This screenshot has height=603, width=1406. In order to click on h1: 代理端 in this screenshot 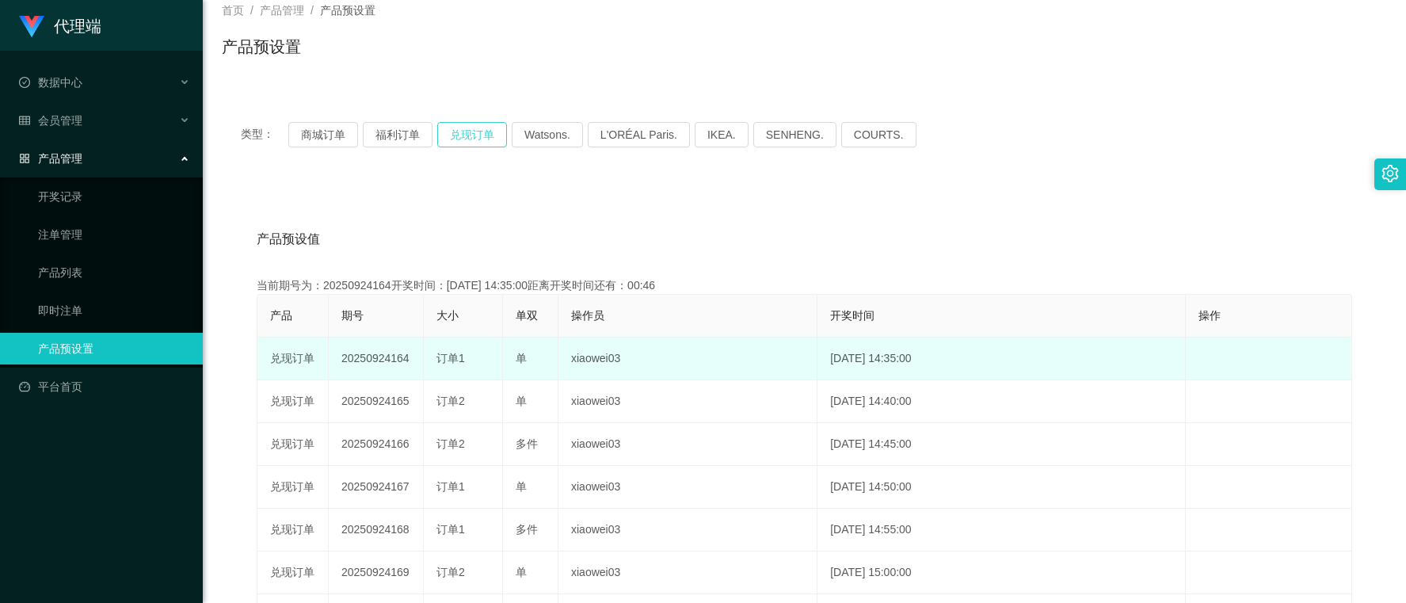, I will do `click(78, 26)`.